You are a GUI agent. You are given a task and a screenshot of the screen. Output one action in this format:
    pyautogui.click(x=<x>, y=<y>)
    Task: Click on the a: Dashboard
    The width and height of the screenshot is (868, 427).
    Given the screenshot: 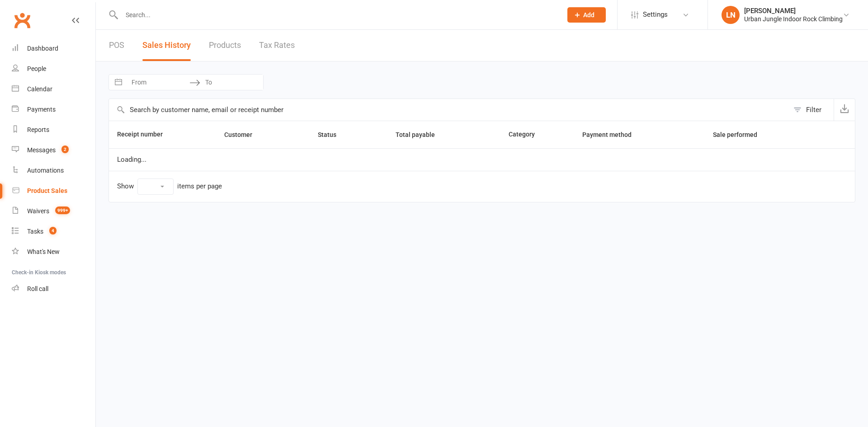 What is the action you would take?
    pyautogui.click(x=53, y=48)
    